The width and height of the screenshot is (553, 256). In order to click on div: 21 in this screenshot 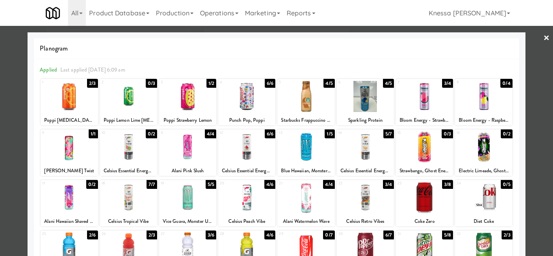, I will do `click(292, 183)`.